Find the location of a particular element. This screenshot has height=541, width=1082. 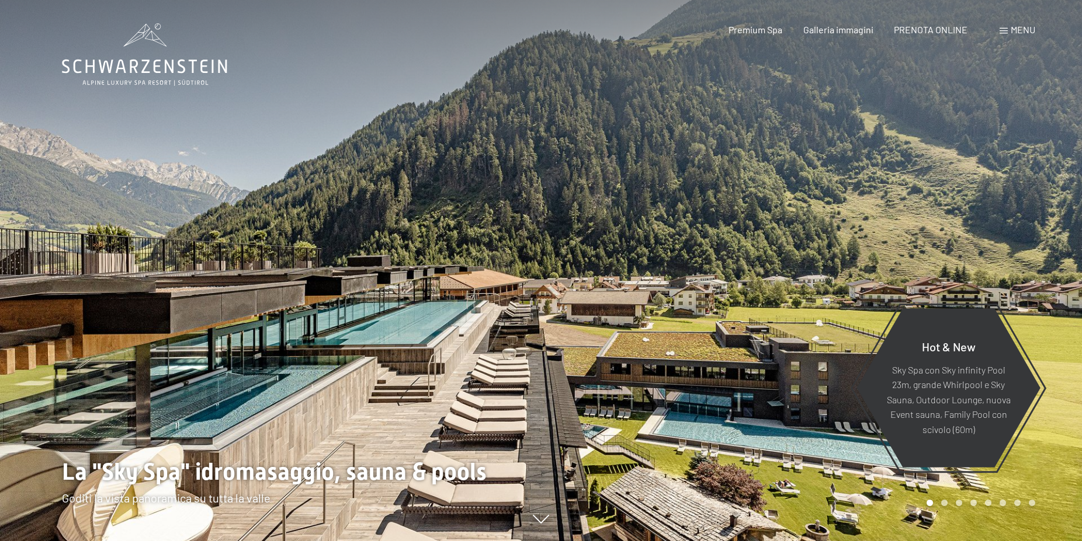

a: PRENOTA ONLINE is located at coordinates (931, 29).